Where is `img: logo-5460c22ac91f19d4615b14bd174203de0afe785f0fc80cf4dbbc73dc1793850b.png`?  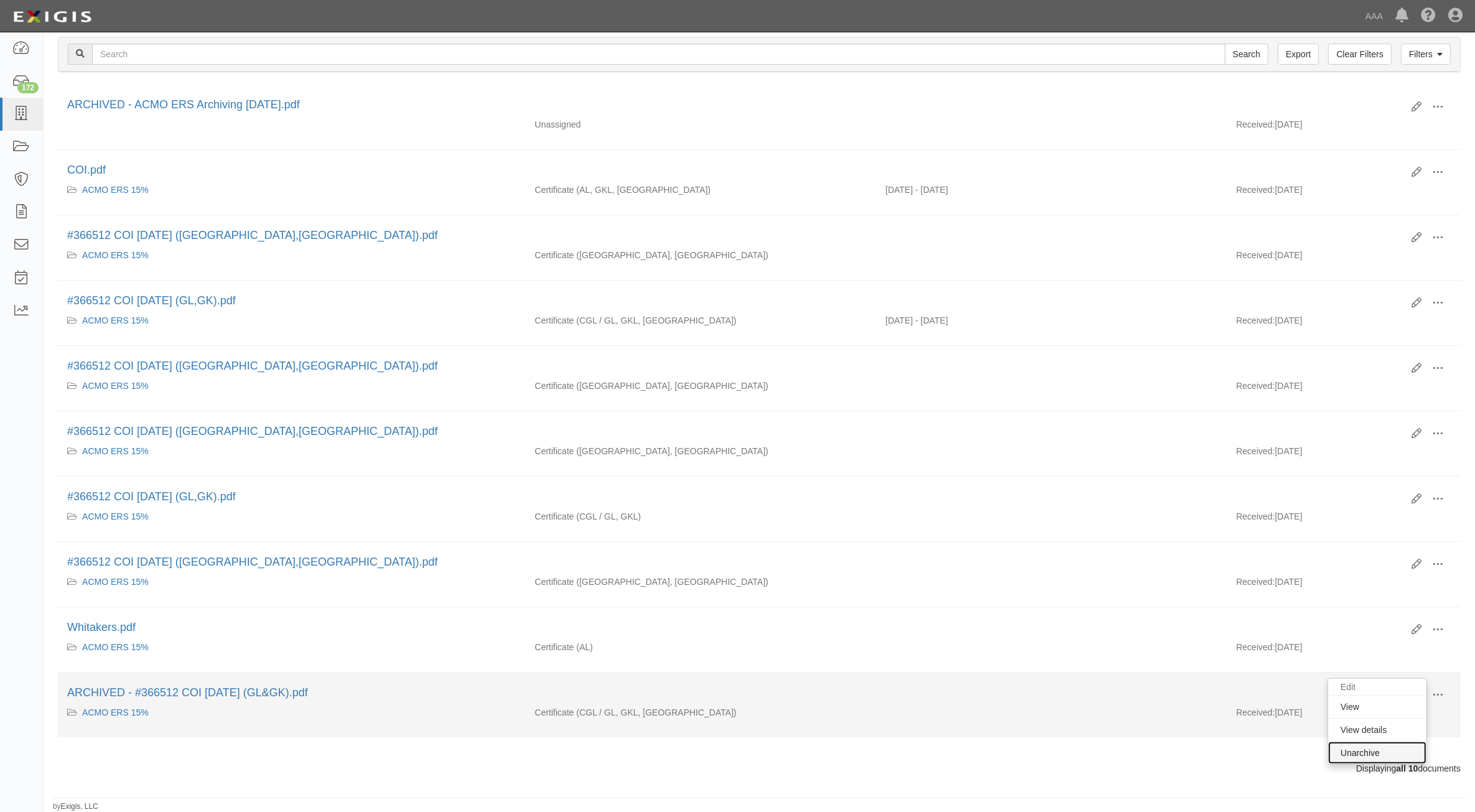
img: logo-5460c22ac91f19d4615b14bd174203de0afe785f0fc80cf4dbbc73dc1793850b.png is located at coordinates (52, 17).